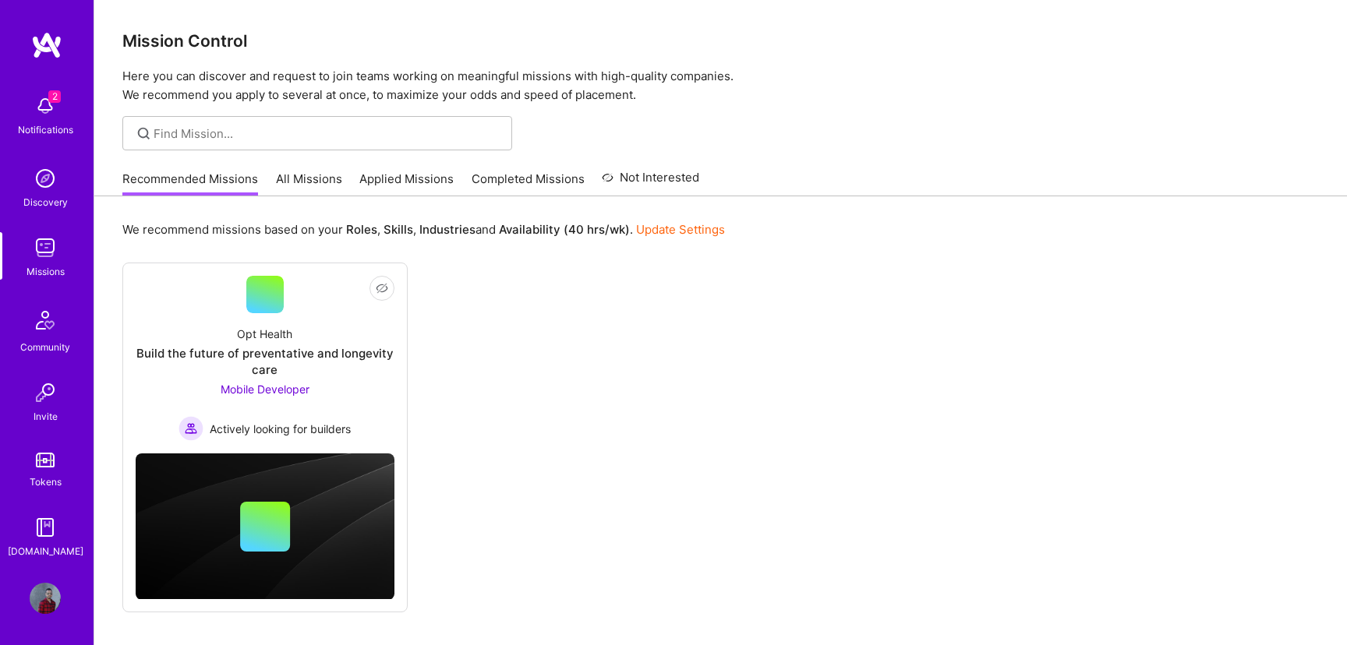 This screenshot has width=1347, height=645. Describe the element at coordinates (45, 320) in the screenshot. I see `img: Community` at that location.